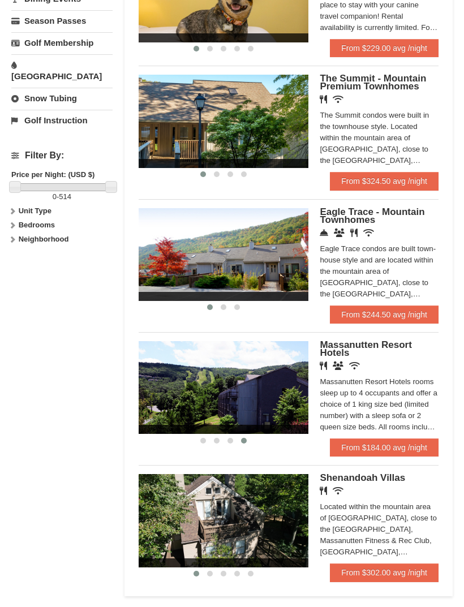  What do you see at coordinates (372, 215) in the screenshot?
I see `span: Eagle Trace - Mountain Townhomes` at bounding box center [372, 215].